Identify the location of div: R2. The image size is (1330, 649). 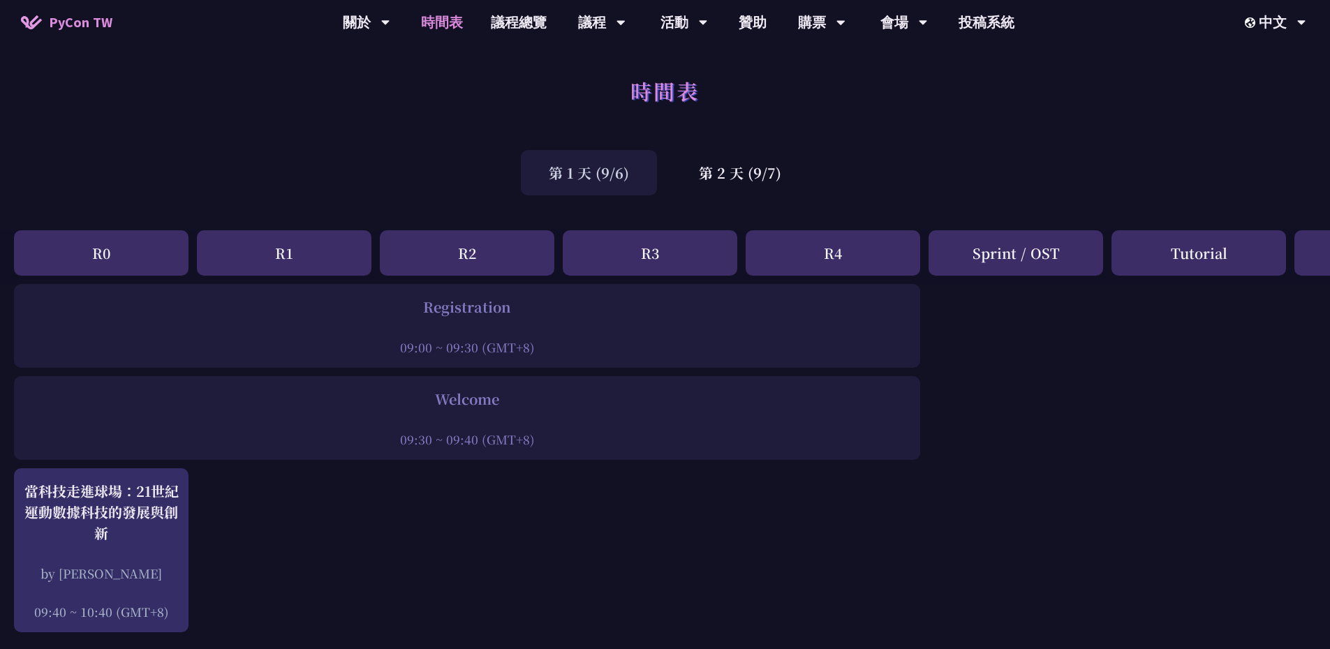
(467, 253).